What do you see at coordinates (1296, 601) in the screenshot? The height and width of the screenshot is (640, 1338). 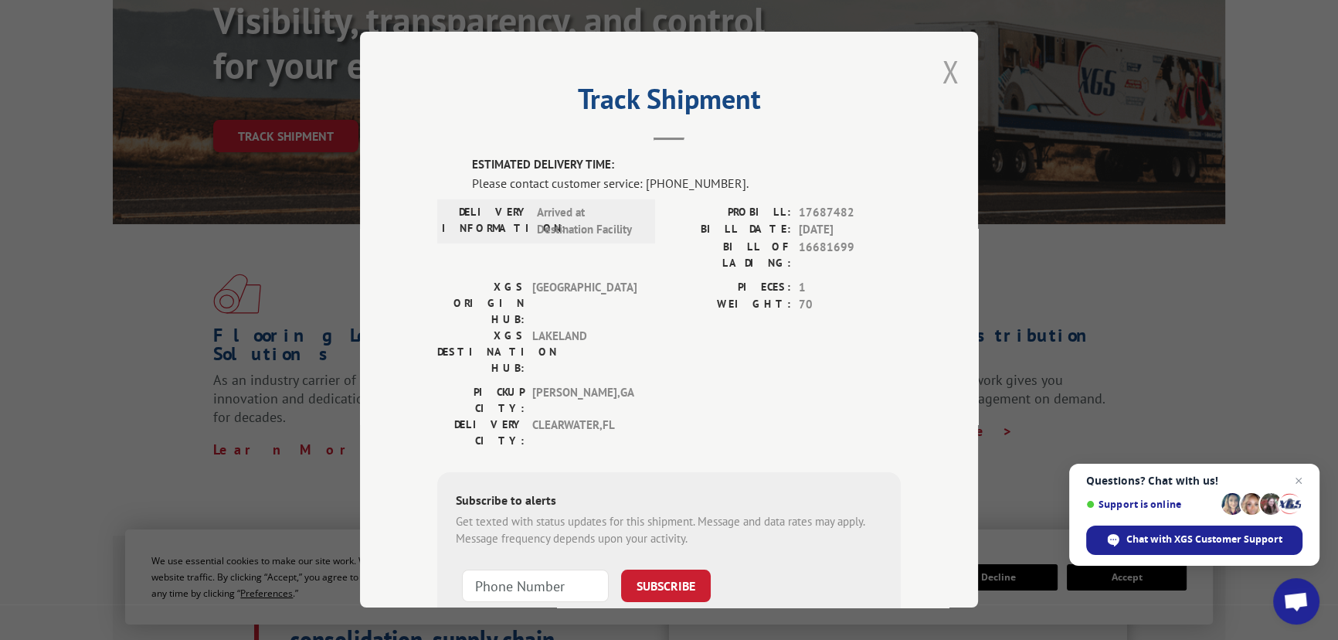 I see `div: Open chat` at bounding box center [1296, 601].